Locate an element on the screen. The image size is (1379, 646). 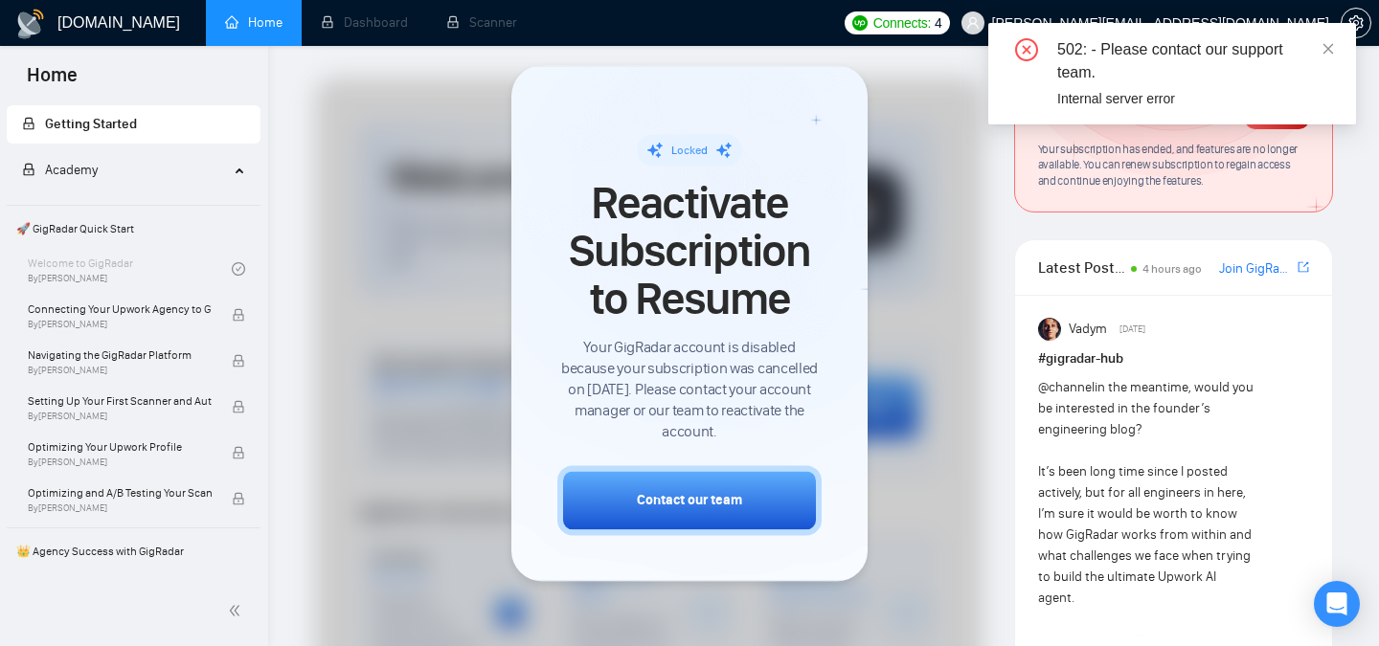
span: Your subscription has ended, and features are no longer available. You can renew subscription to ... is located at coordinates (1168, 165).